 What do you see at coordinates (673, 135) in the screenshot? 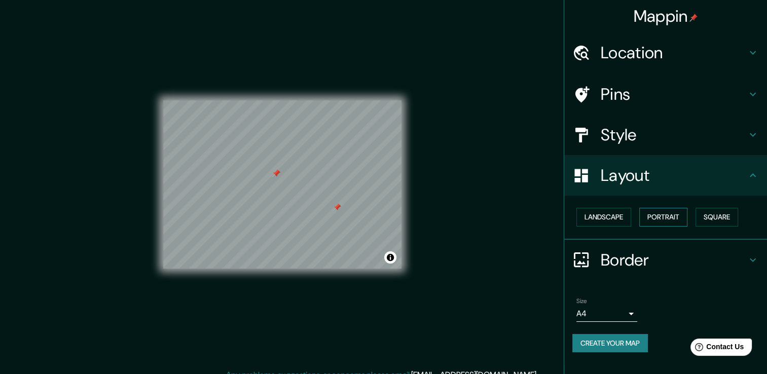
I see `h4: Style` at bounding box center [673, 135].